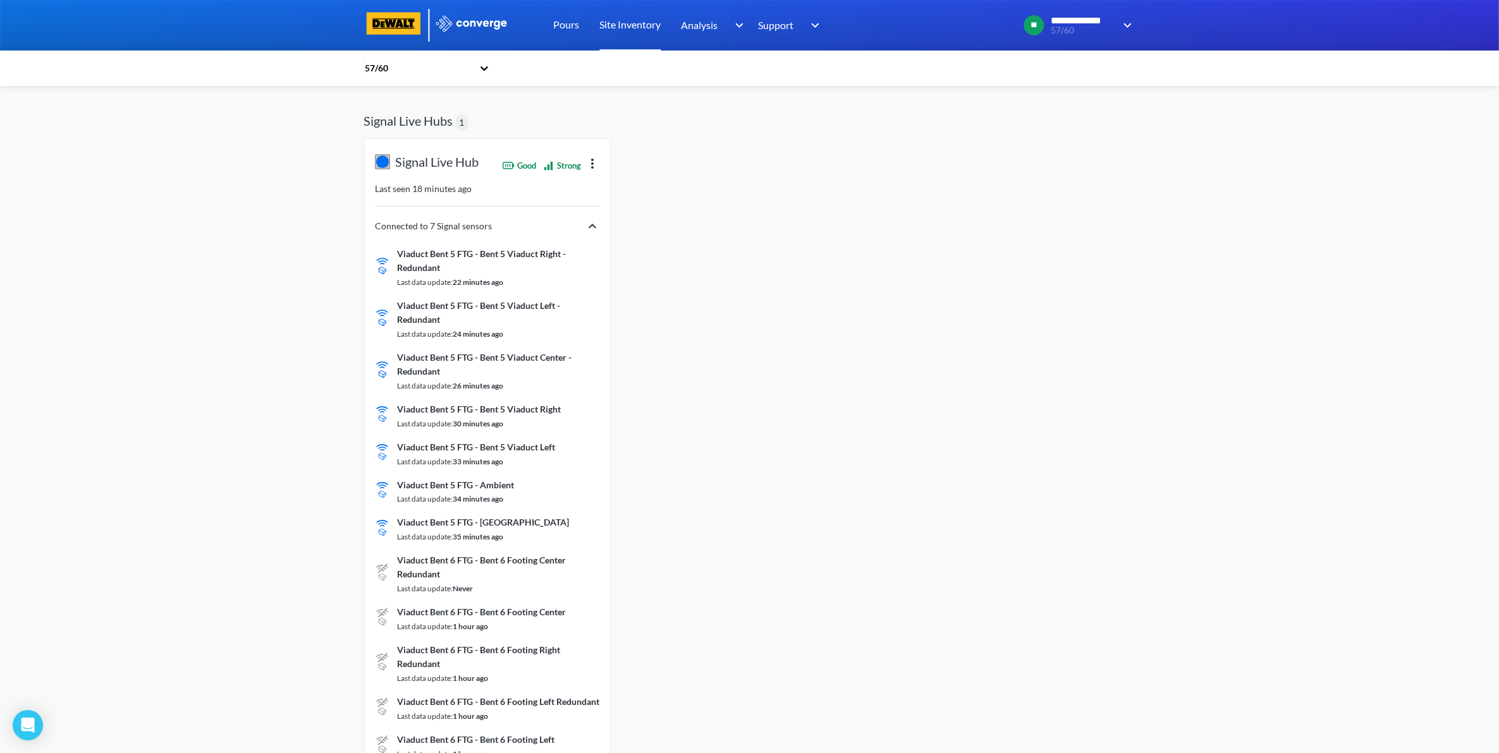  What do you see at coordinates (418, 68) in the screenshot?
I see `div: 57/60` at bounding box center [418, 68].